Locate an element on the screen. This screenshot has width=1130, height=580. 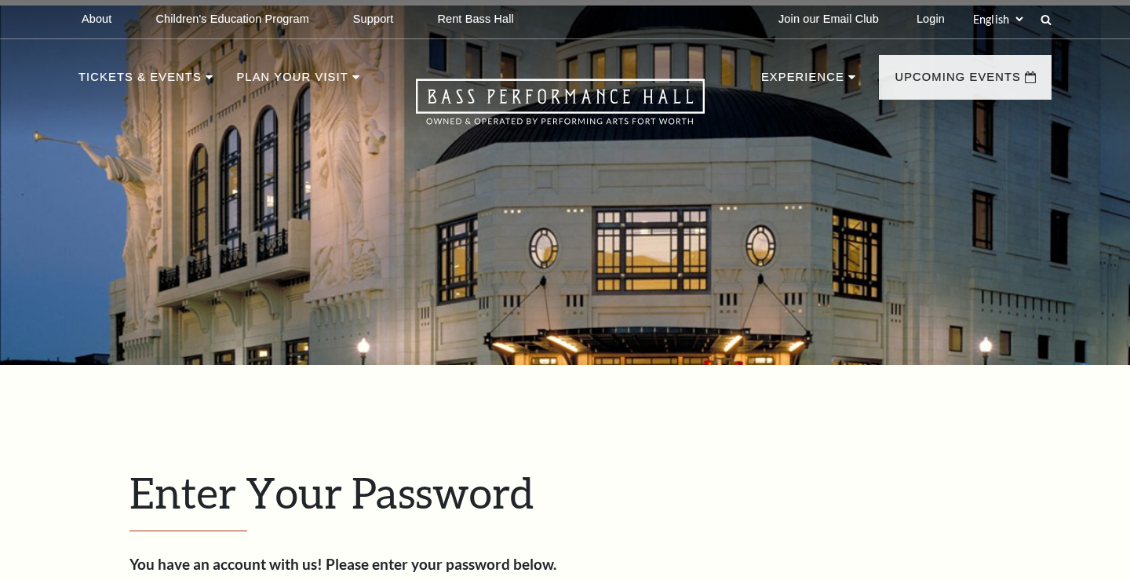
p: About is located at coordinates (97, 19).